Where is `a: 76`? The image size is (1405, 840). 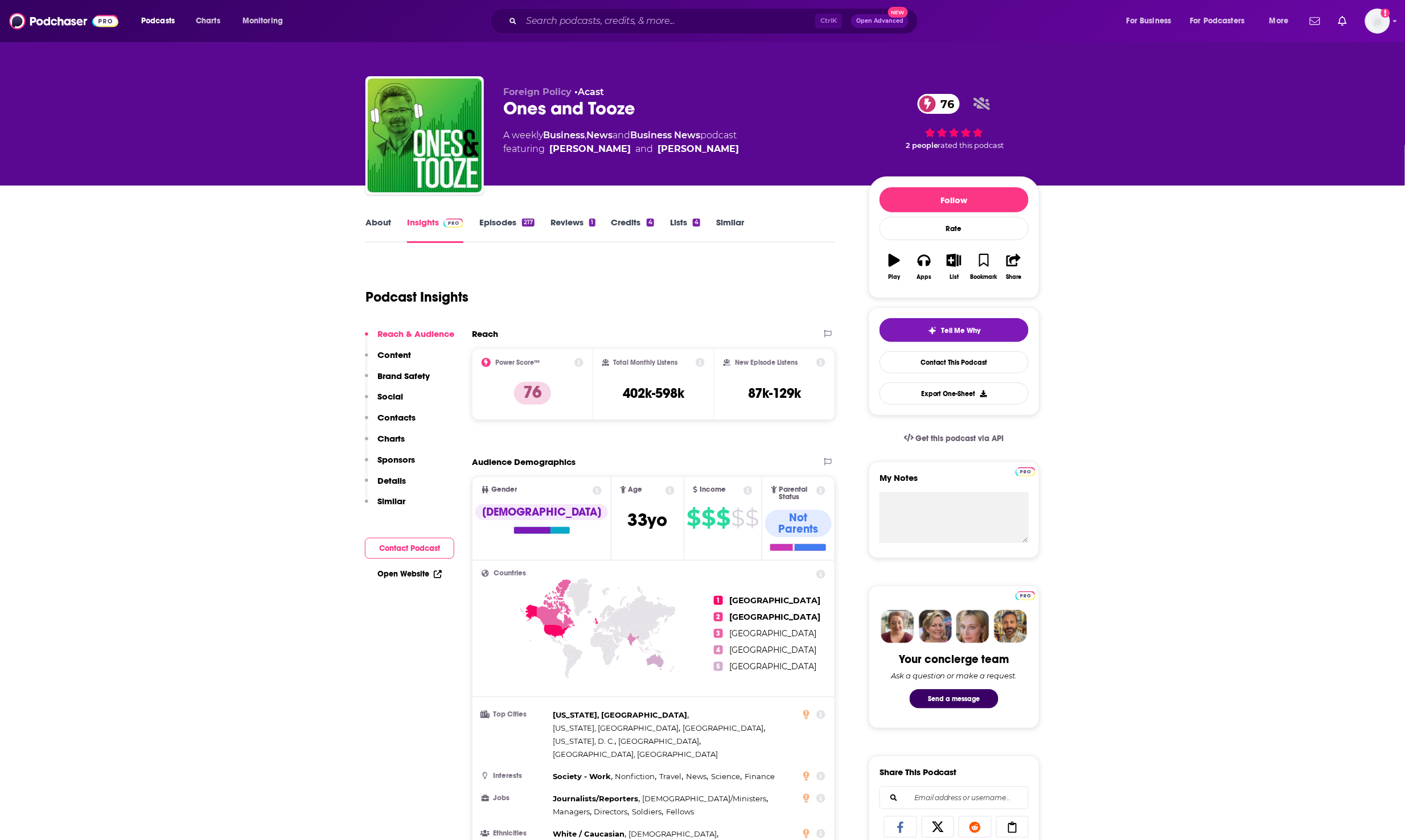 a: 76 is located at coordinates (939, 104).